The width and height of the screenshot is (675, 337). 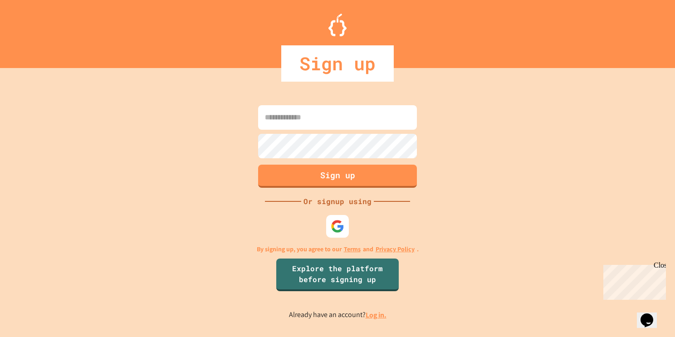 What do you see at coordinates (352, 249) in the screenshot?
I see `a: Terms` at bounding box center [352, 249].